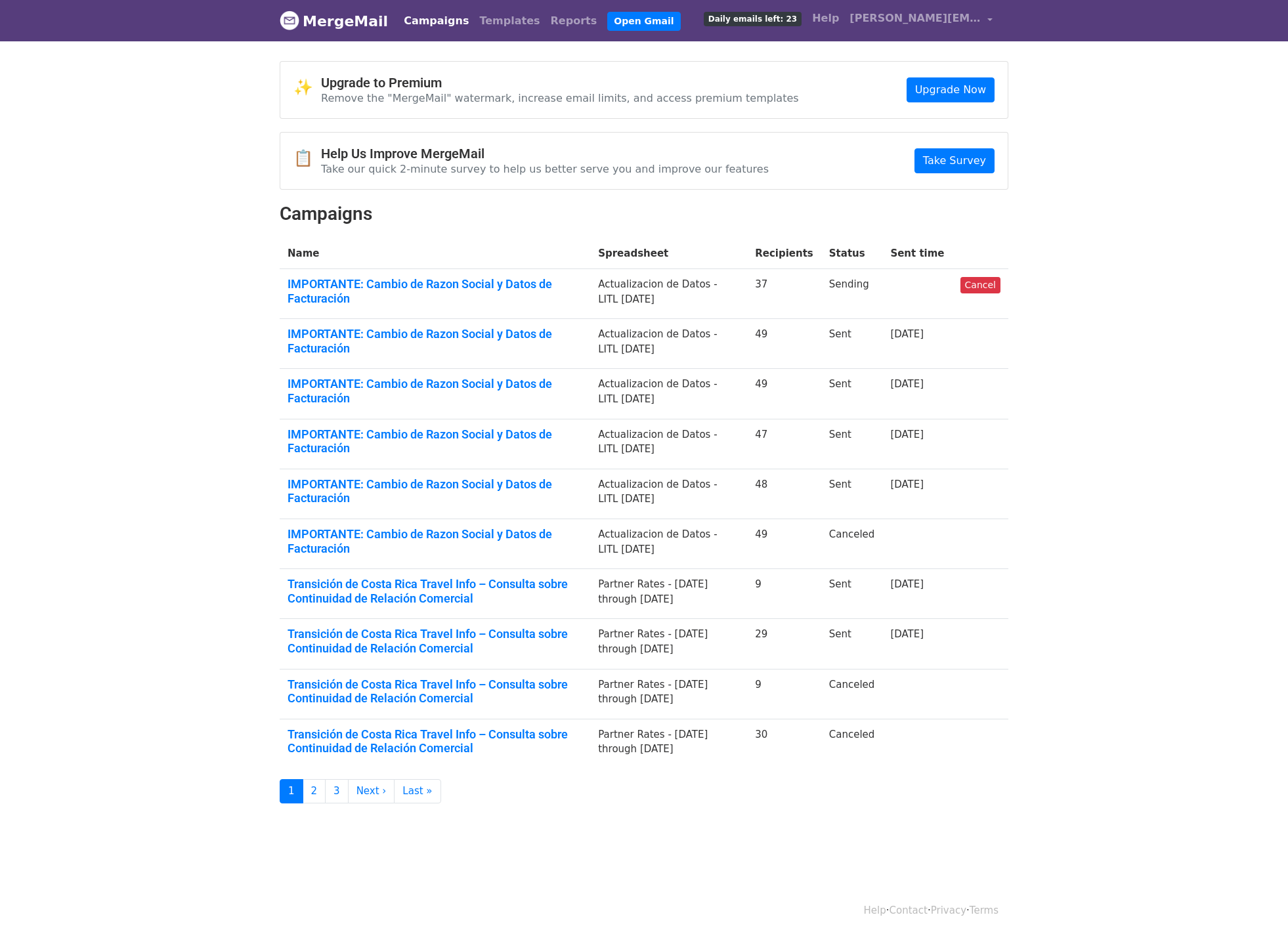 This screenshot has width=1288, height=936. I want to click on a: 3, so click(337, 791).